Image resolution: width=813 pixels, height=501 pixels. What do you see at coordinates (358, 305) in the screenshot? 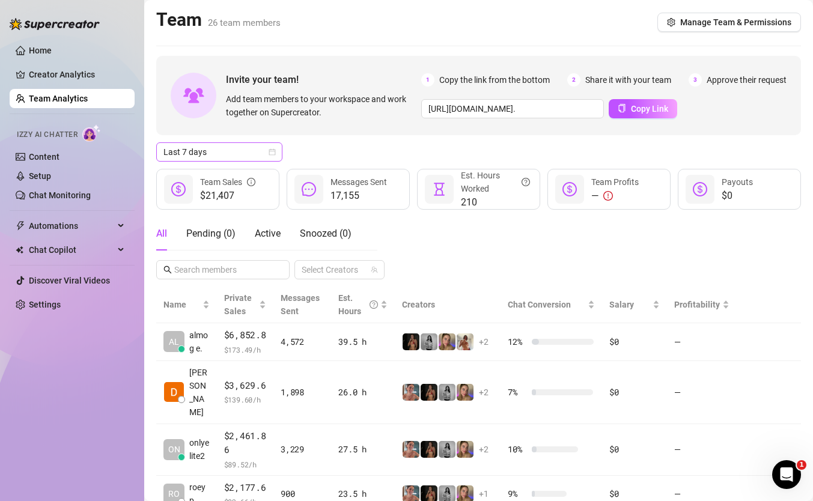
I see `div: Est. Hours` at bounding box center [358, 305].